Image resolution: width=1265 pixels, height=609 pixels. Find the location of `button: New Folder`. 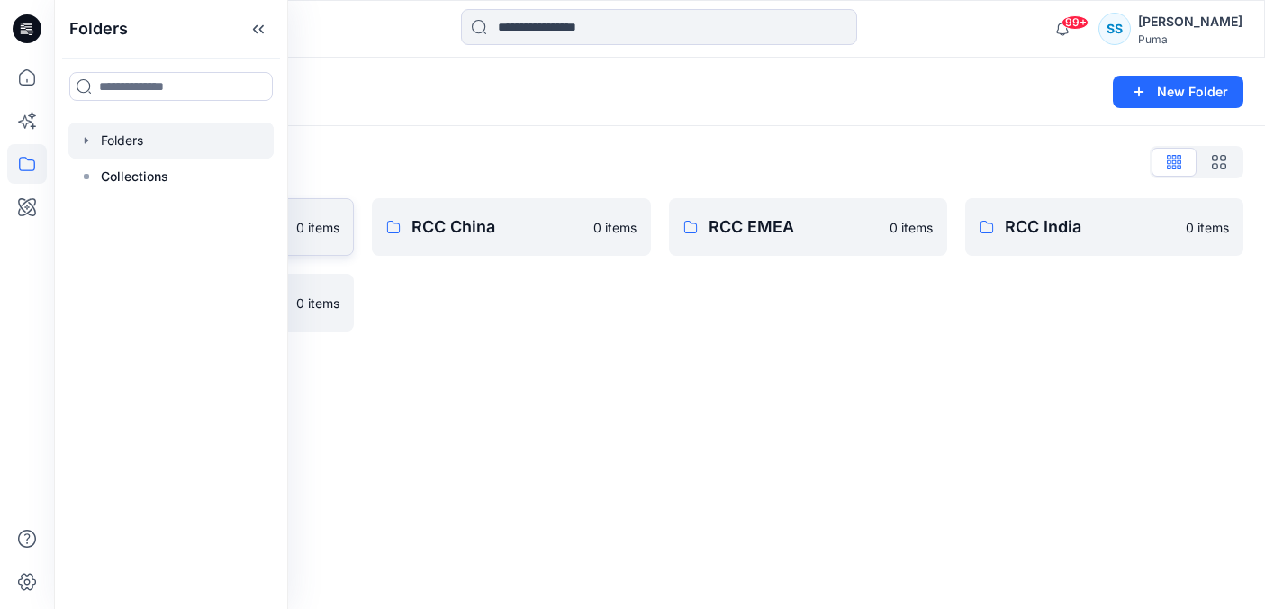

button: New Folder is located at coordinates (1178, 92).